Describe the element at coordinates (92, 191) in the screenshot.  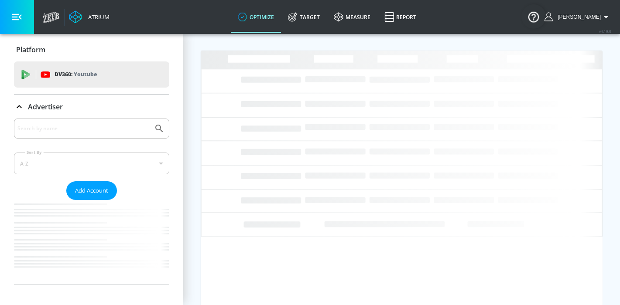
I see `button: Add Account` at that location.